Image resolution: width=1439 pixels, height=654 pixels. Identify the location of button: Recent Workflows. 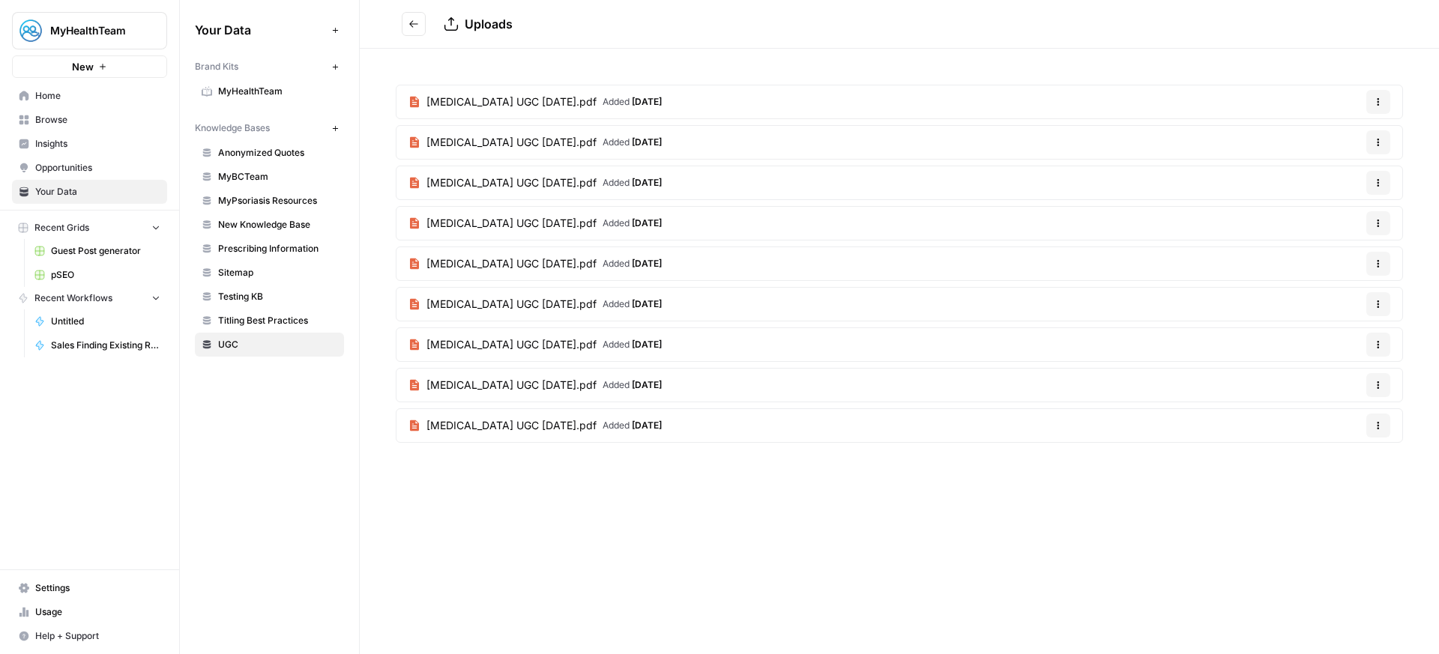
(89, 298).